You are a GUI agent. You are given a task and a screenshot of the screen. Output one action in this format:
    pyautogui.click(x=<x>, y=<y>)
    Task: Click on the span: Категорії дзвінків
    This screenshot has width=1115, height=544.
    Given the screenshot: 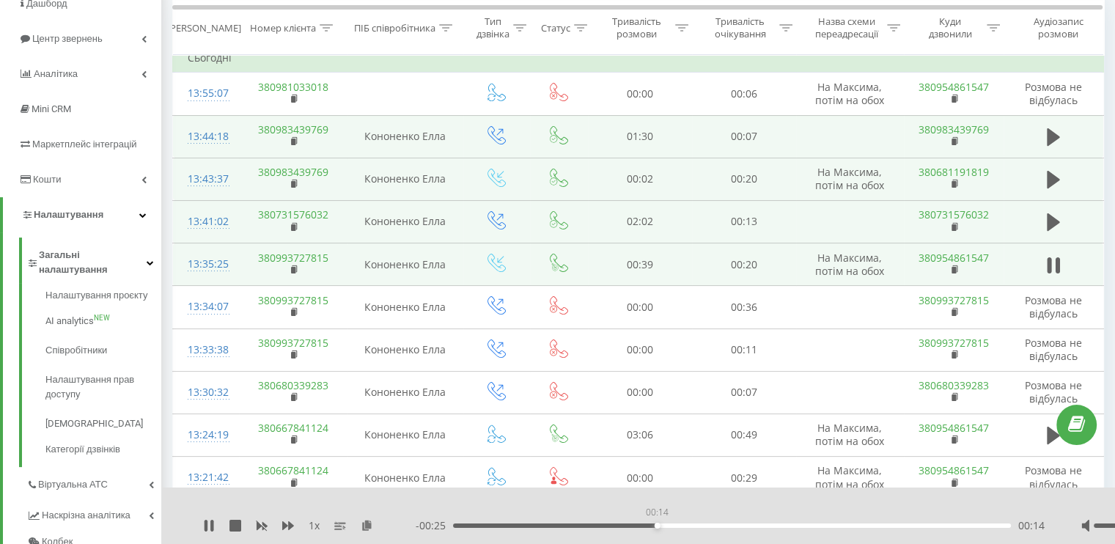 What is the action you would take?
    pyautogui.click(x=83, y=449)
    